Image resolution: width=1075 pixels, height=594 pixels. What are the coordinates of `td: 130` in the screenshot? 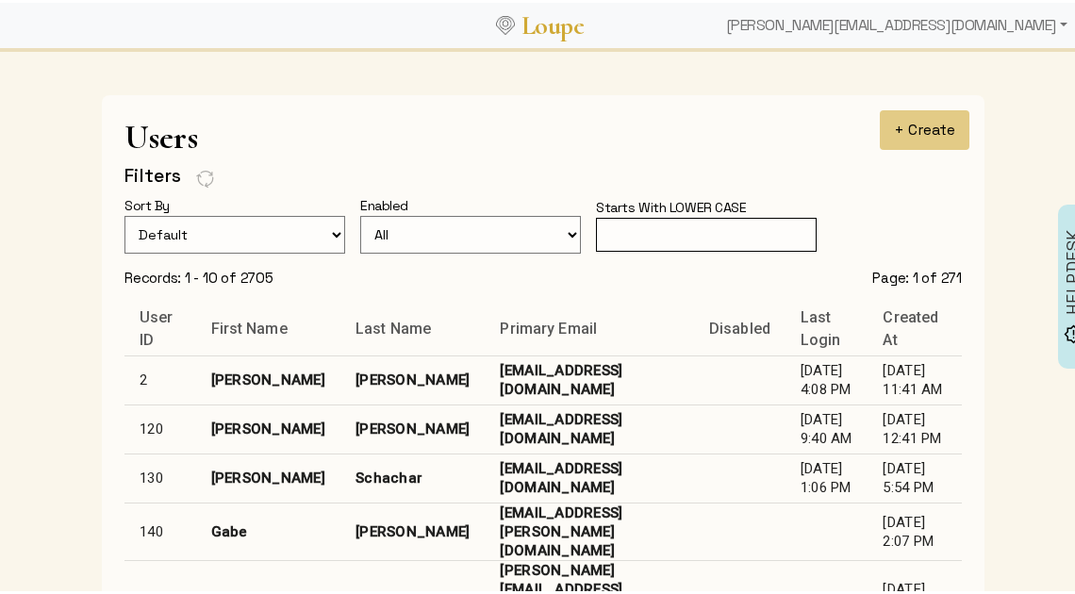 It's located at (160, 475).